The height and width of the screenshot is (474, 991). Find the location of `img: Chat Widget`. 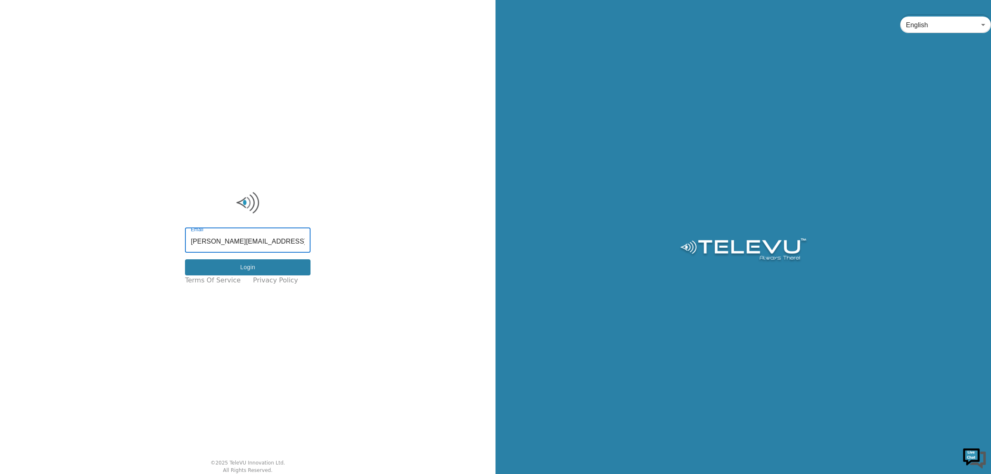

img: Chat Widget is located at coordinates (975, 458).